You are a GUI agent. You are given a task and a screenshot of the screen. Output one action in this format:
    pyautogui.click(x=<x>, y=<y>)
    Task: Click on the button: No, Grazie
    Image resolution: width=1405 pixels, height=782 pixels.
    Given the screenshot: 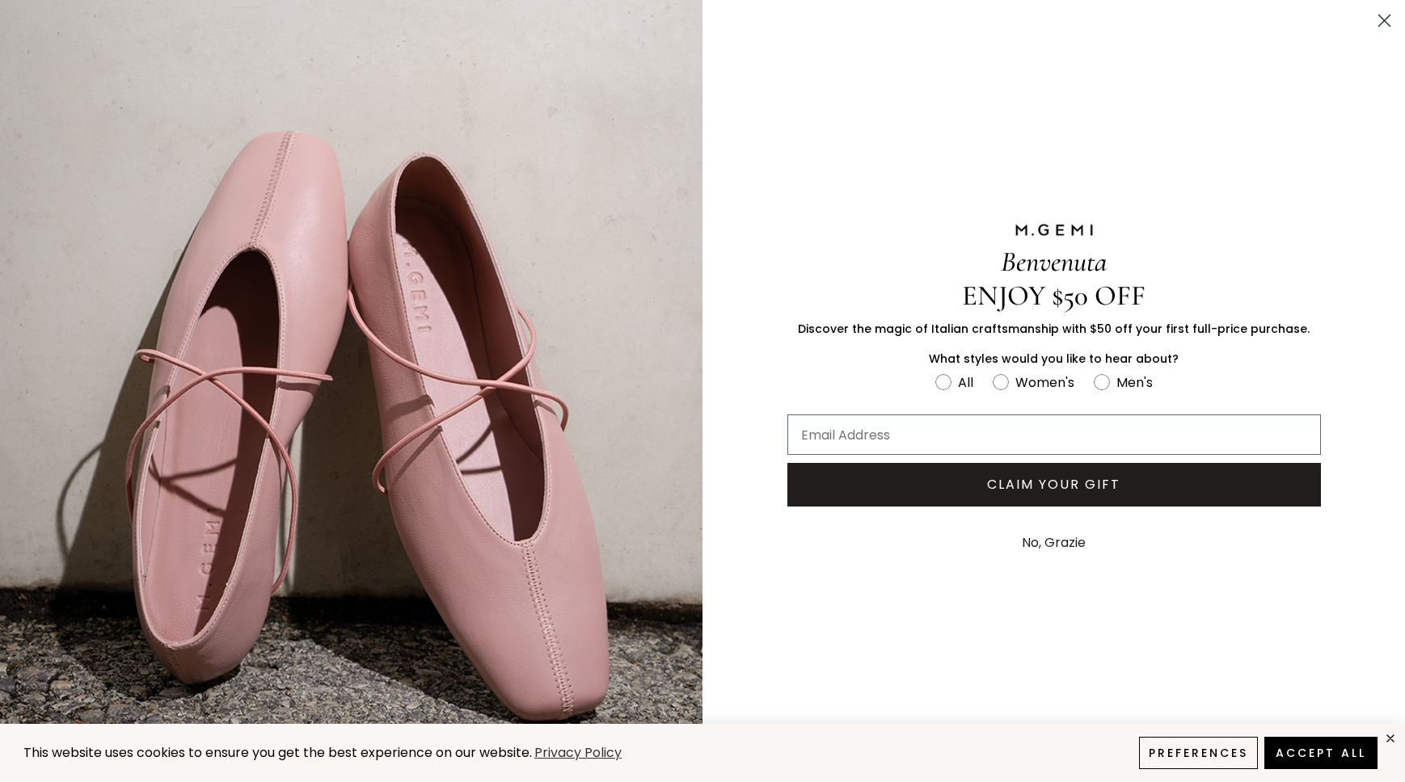 What is the action you would take?
    pyautogui.click(x=1053, y=543)
    